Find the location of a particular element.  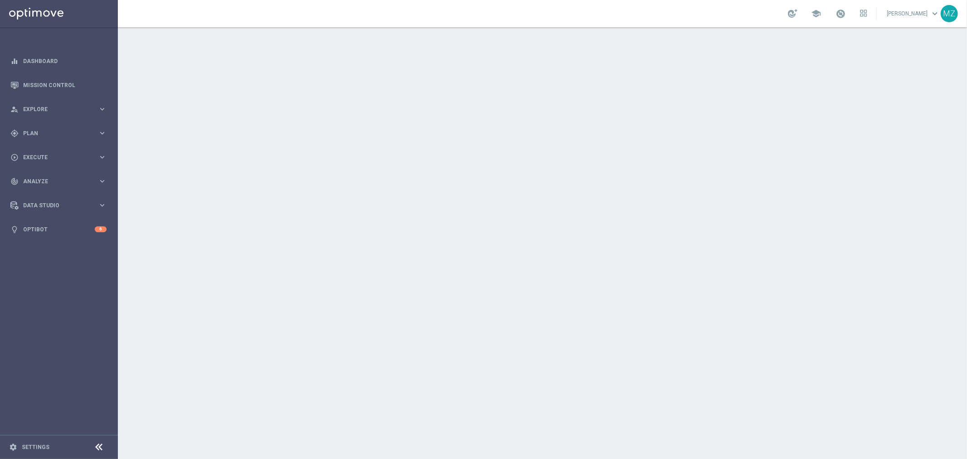

i: person_search is located at coordinates (15, 109).